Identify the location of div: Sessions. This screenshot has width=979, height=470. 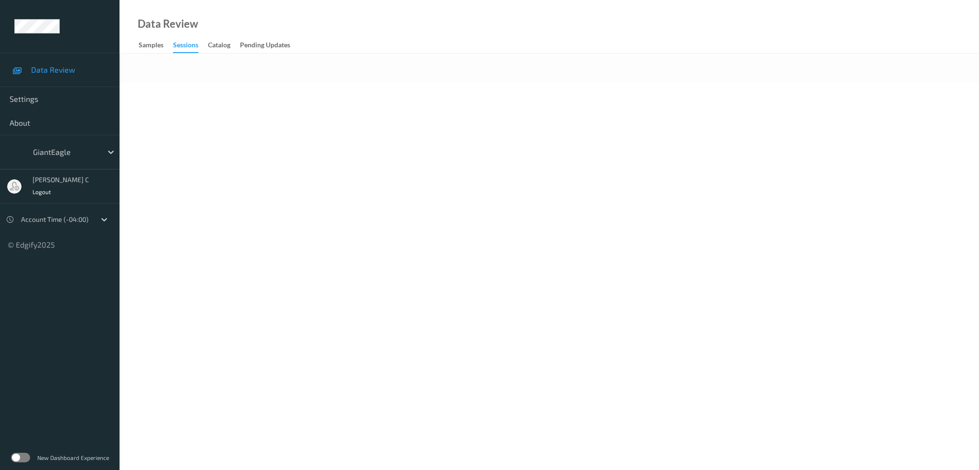
(186, 46).